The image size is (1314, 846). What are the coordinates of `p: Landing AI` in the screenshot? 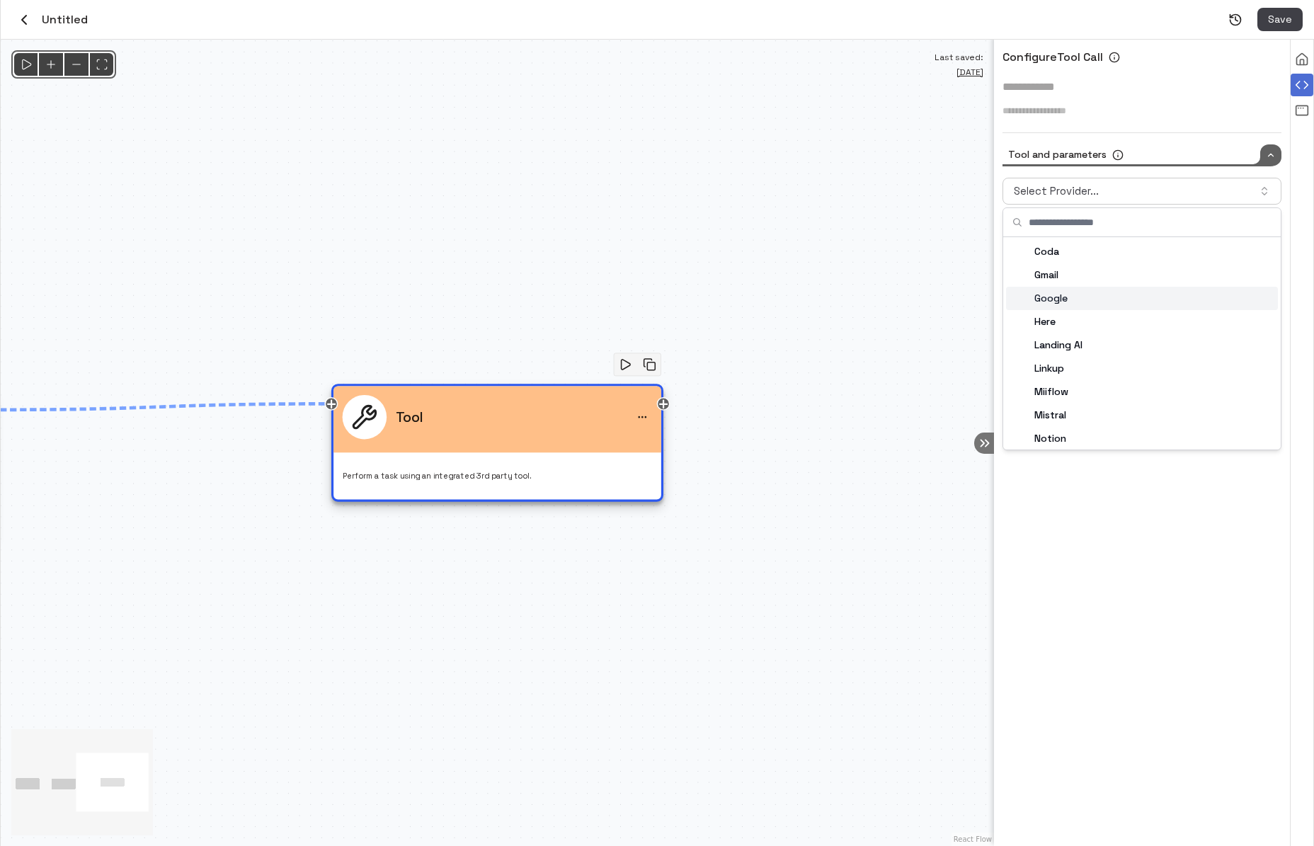 It's located at (1059, 345).